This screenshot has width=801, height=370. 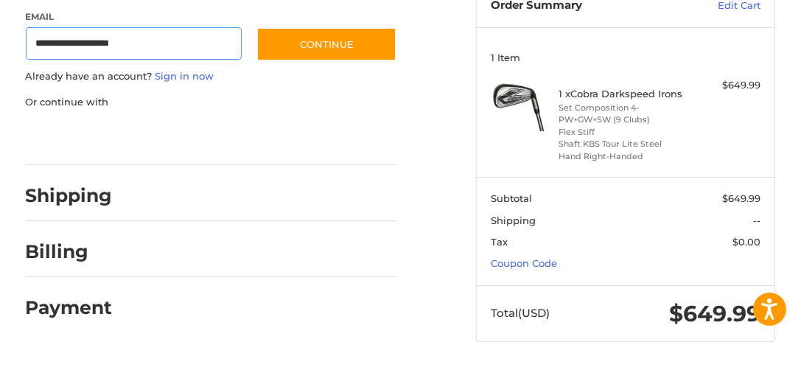 I want to click on label: Email, so click(x=134, y=17).